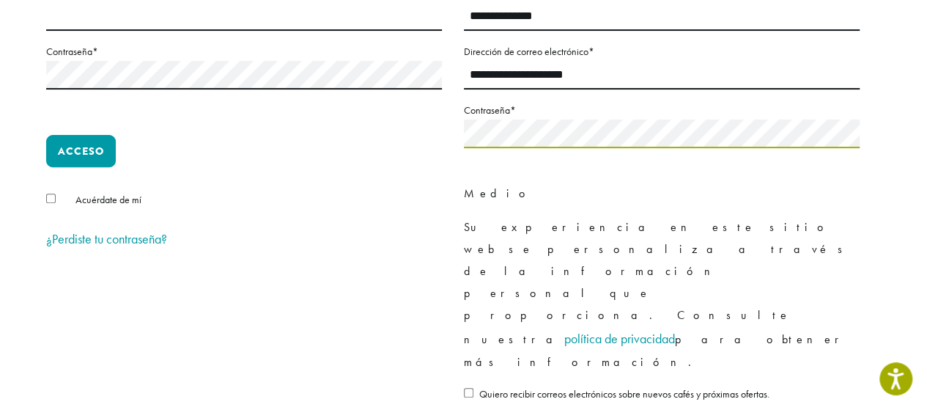 Image resolution: width=927 pixels, height=410 pixels. Describe the element at coordinates (81, 151) in the screenshot. I see `font: Acceso` at that location.